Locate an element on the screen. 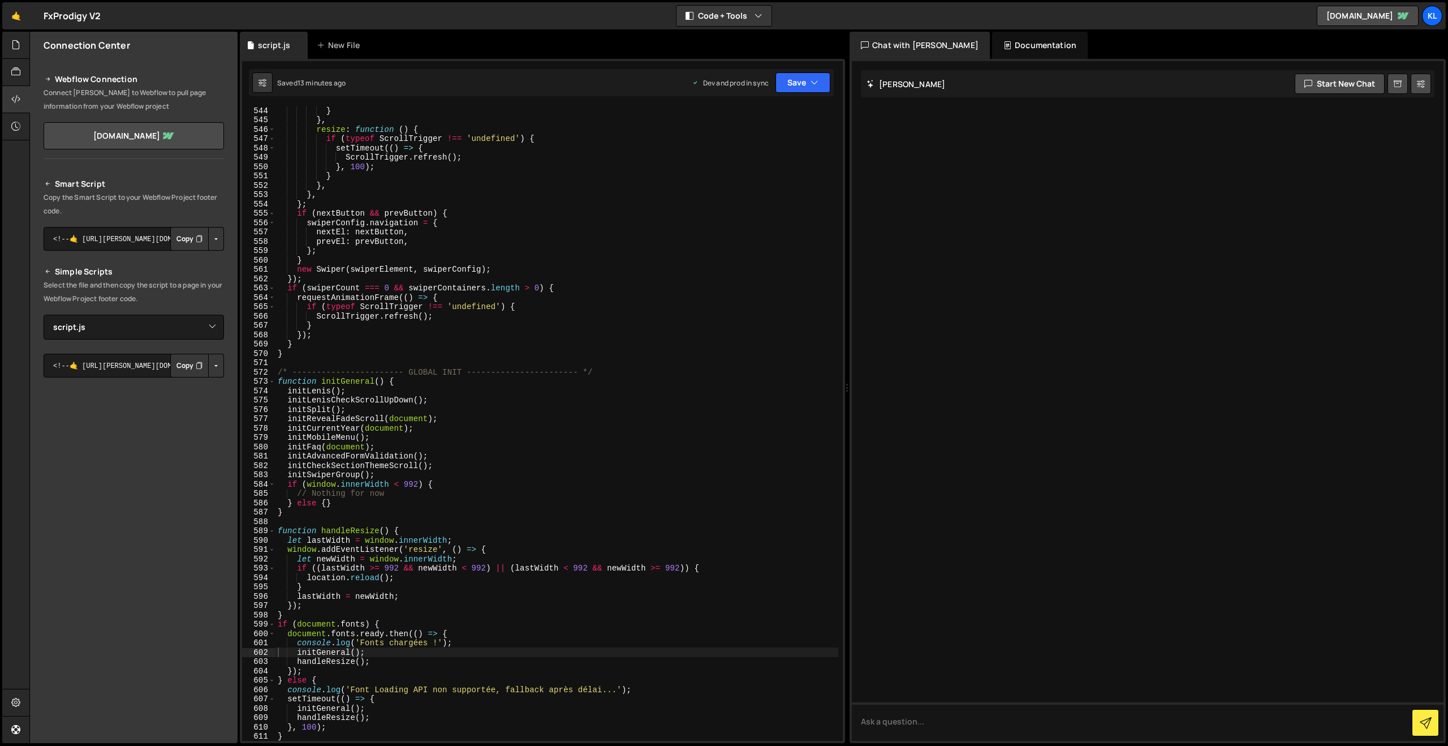 The width and height of the screenshot is (1448, 746). div: 608 is located at coordinates (259, 708).